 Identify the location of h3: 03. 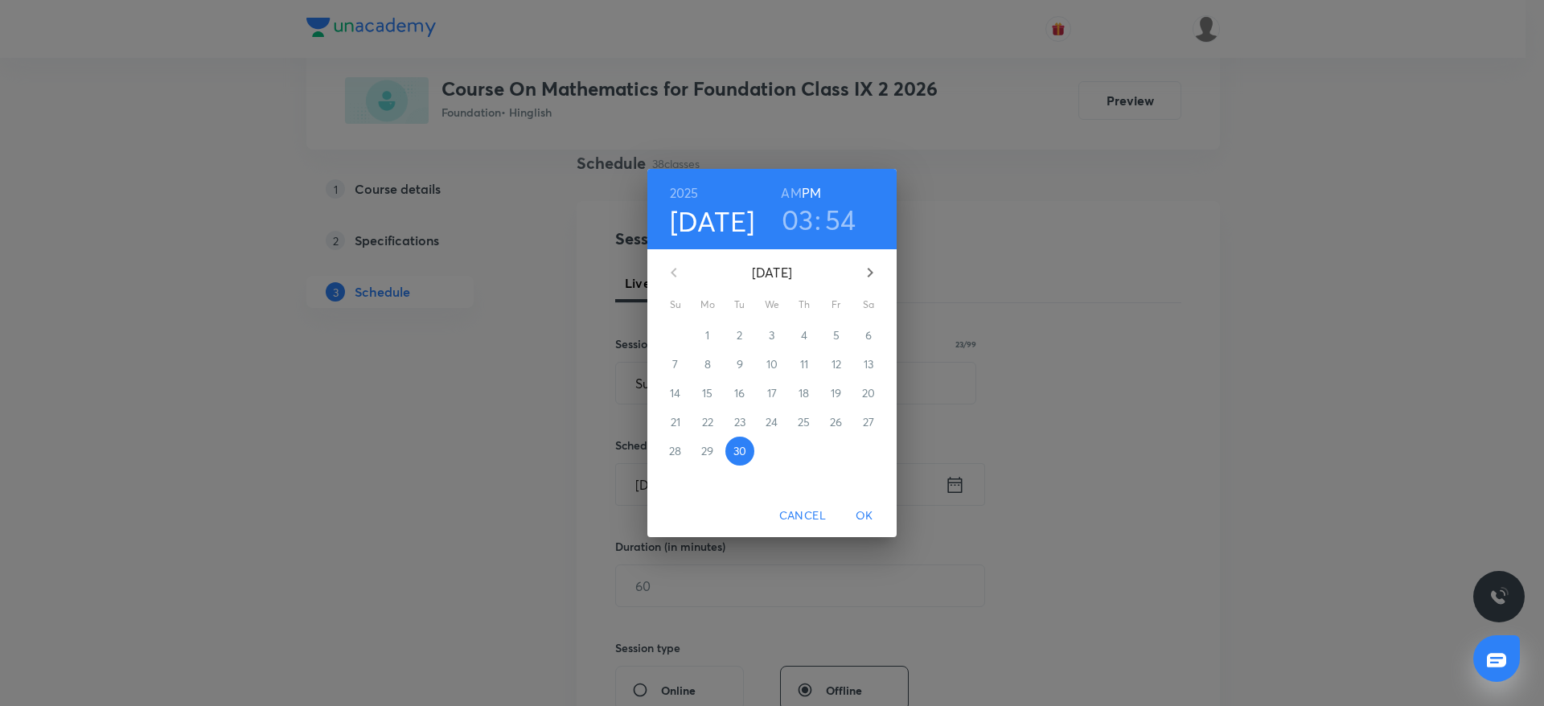
(798, 220).